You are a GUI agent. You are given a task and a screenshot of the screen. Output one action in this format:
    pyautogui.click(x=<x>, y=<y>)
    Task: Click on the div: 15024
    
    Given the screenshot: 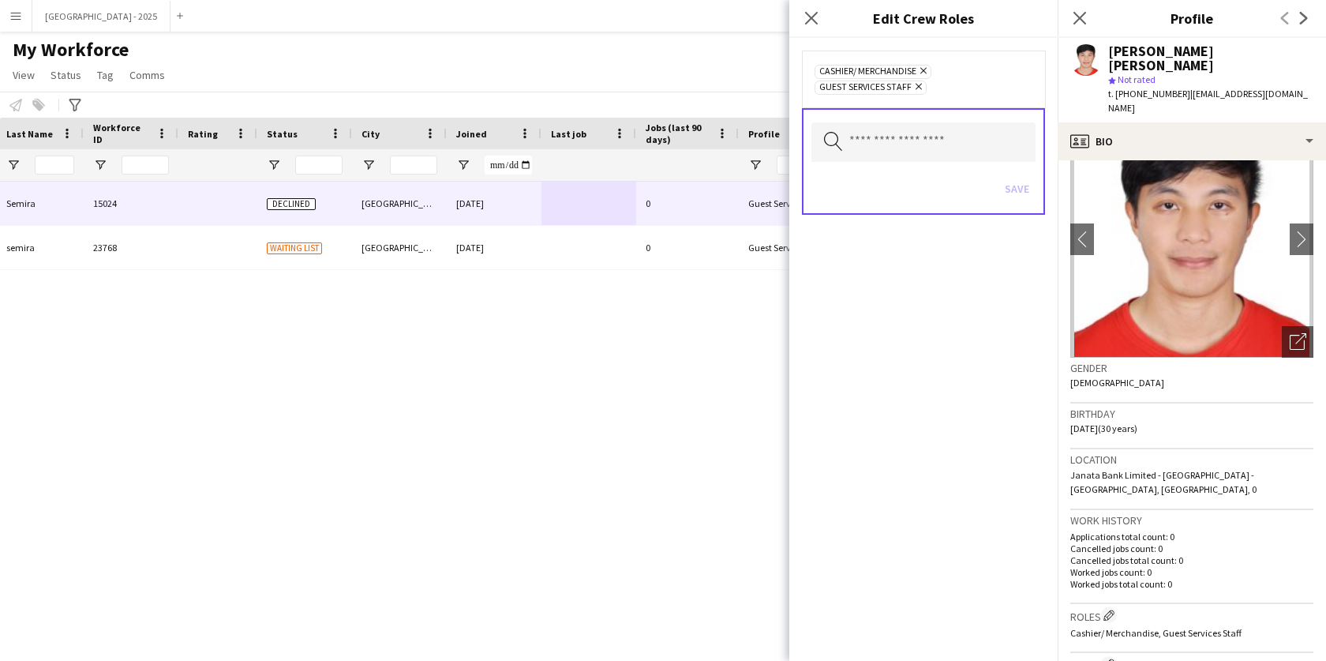 What is the action you would take?
    pyautogui.click(x=131, y=203)
    